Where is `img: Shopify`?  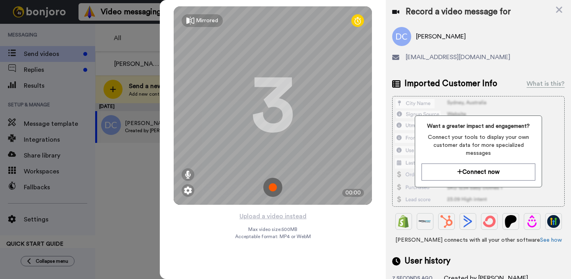 img: Shopify is located at coordinates (404, 221).